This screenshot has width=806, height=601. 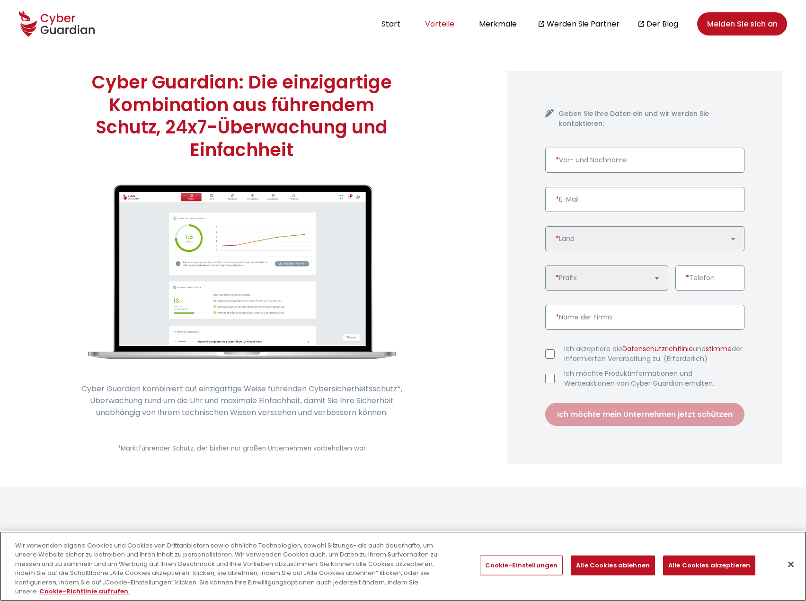 I want to click on font: Alle Cookies ablehnen, so click(x=613, y=565).